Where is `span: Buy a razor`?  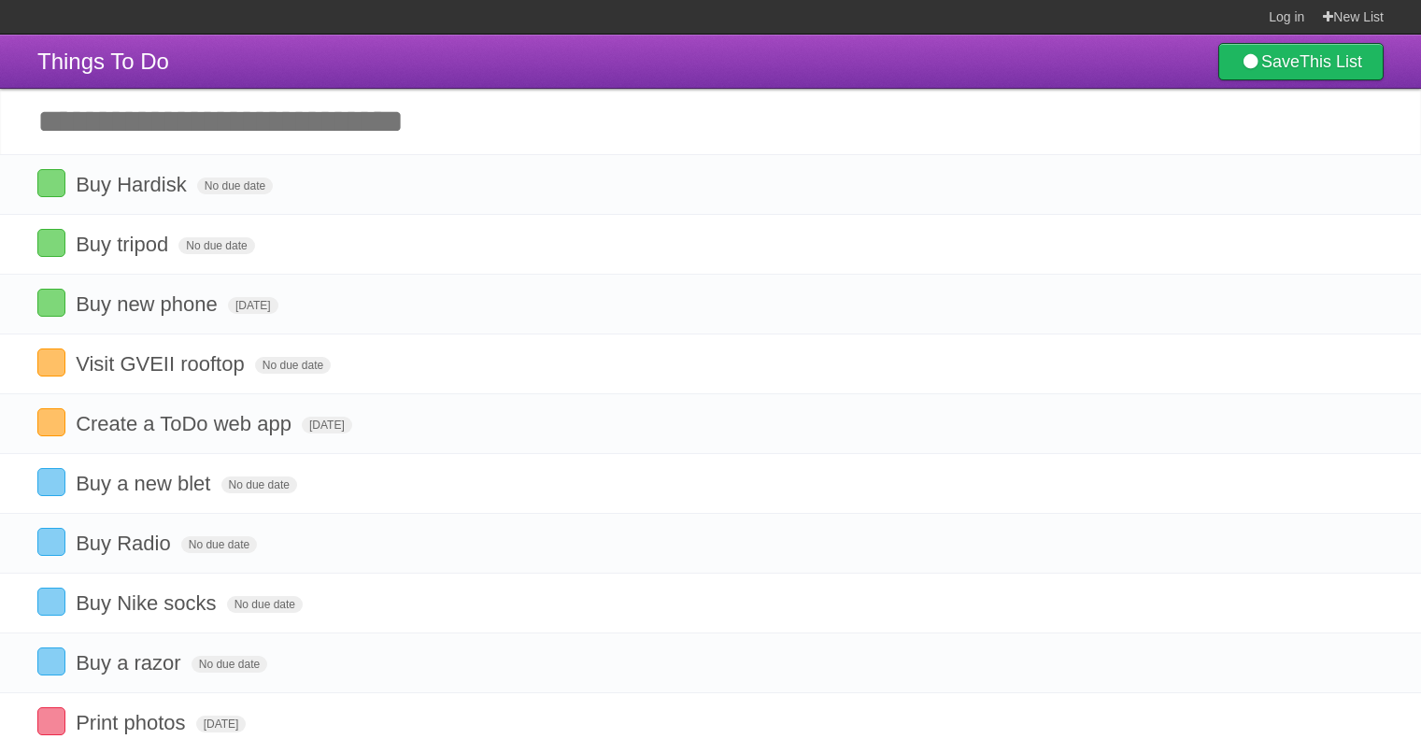
span: Buy a razor is located at coordinates (131, 662).